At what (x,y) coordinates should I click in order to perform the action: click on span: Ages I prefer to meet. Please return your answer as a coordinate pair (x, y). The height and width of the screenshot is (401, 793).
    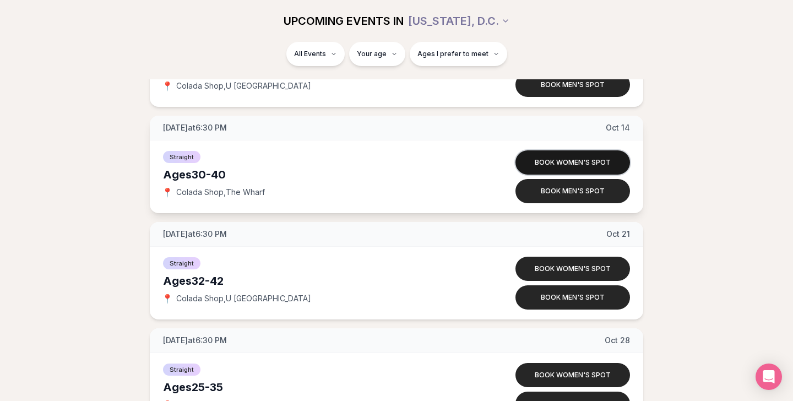
    Looking at the image, I should click on (452, 54).